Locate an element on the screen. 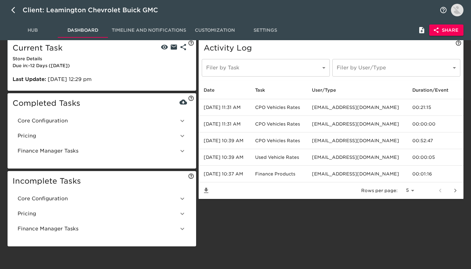 Image resolution: width=471 pixels, height=269 pixels. button: Share is located at coordinates (446, 30).